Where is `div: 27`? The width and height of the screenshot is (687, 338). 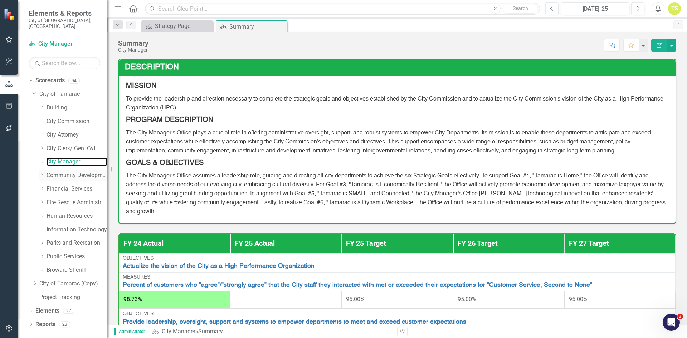 div: 27 is located at coordinates (69, 311).